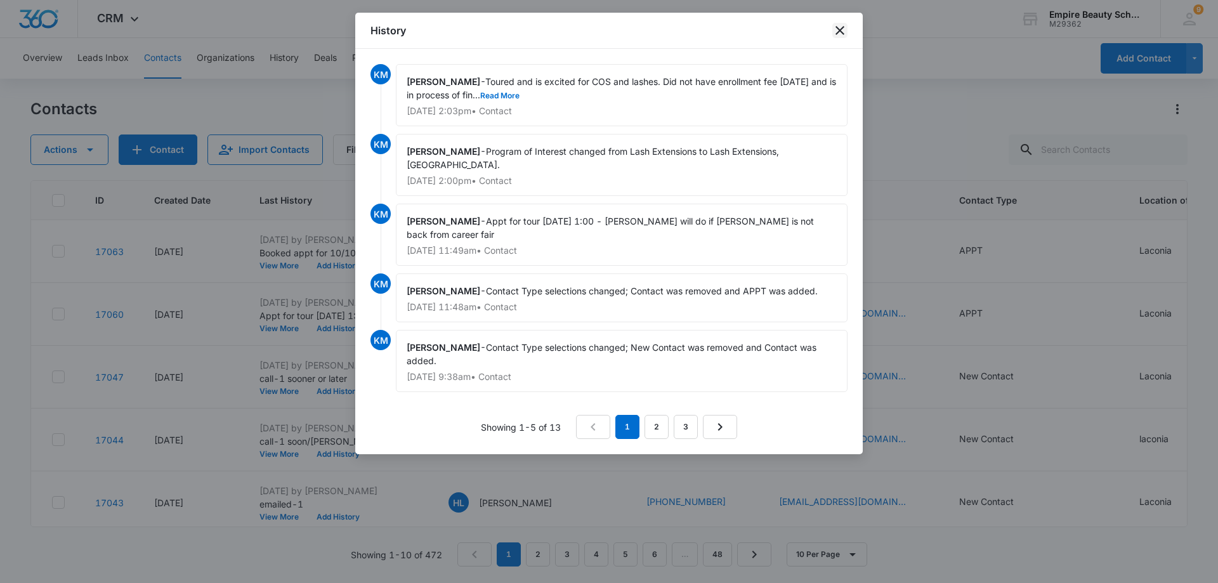  What do you see at coordinates (500, 96) in the screenshot?
I see `button: Read More` at bounding box center [500, 96].